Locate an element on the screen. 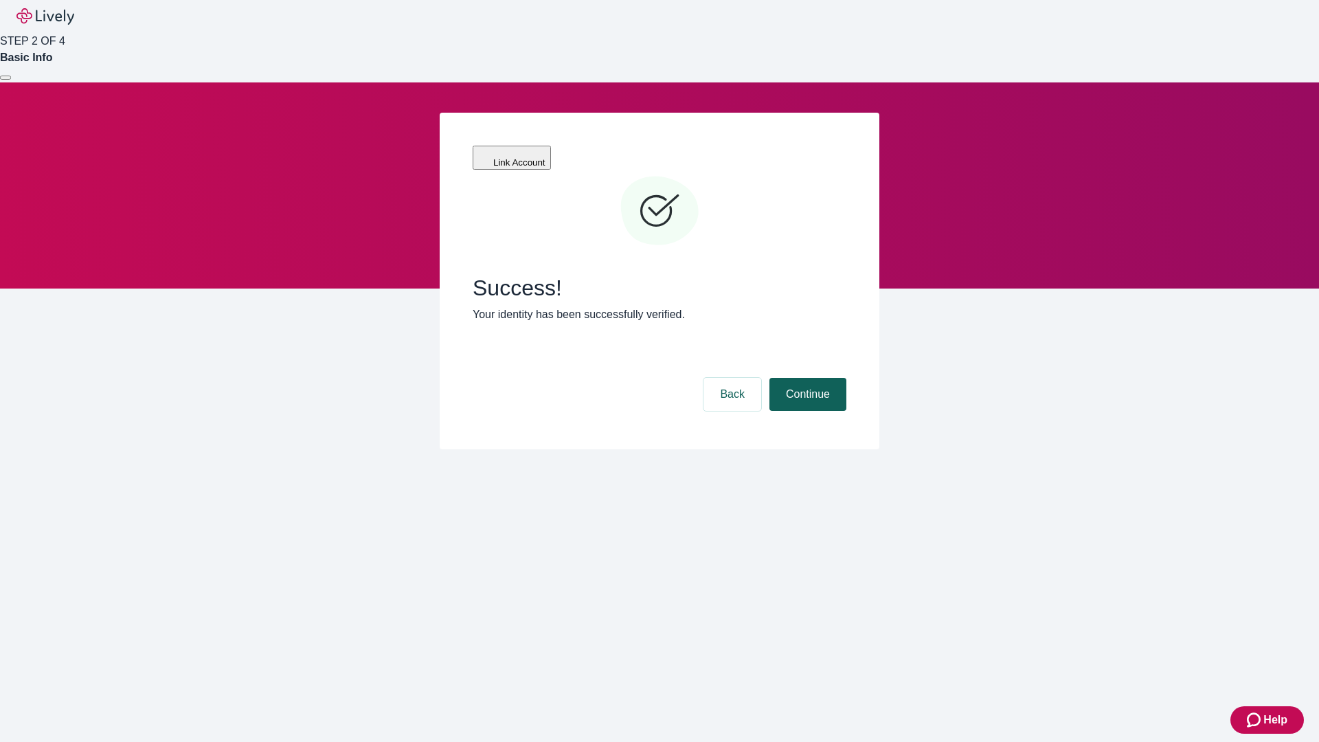  button: Continue is located at coordinates (808, 394).